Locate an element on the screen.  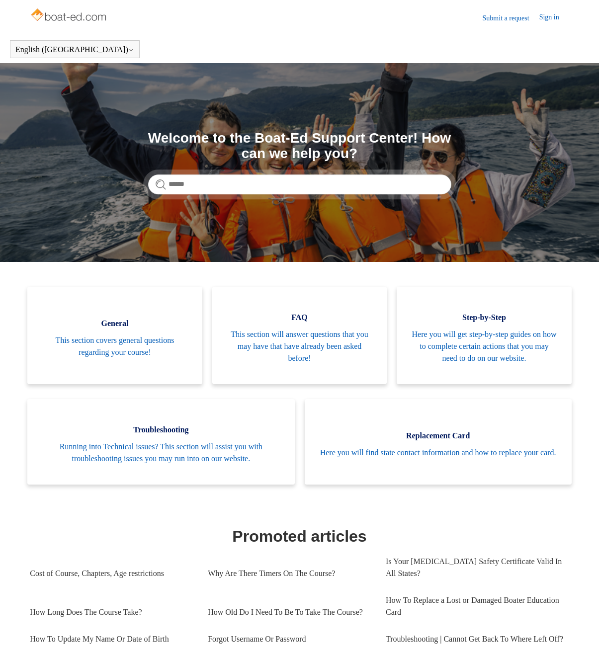
a: Why Are There Timers On The Course? is located at coordinates (289, 574).